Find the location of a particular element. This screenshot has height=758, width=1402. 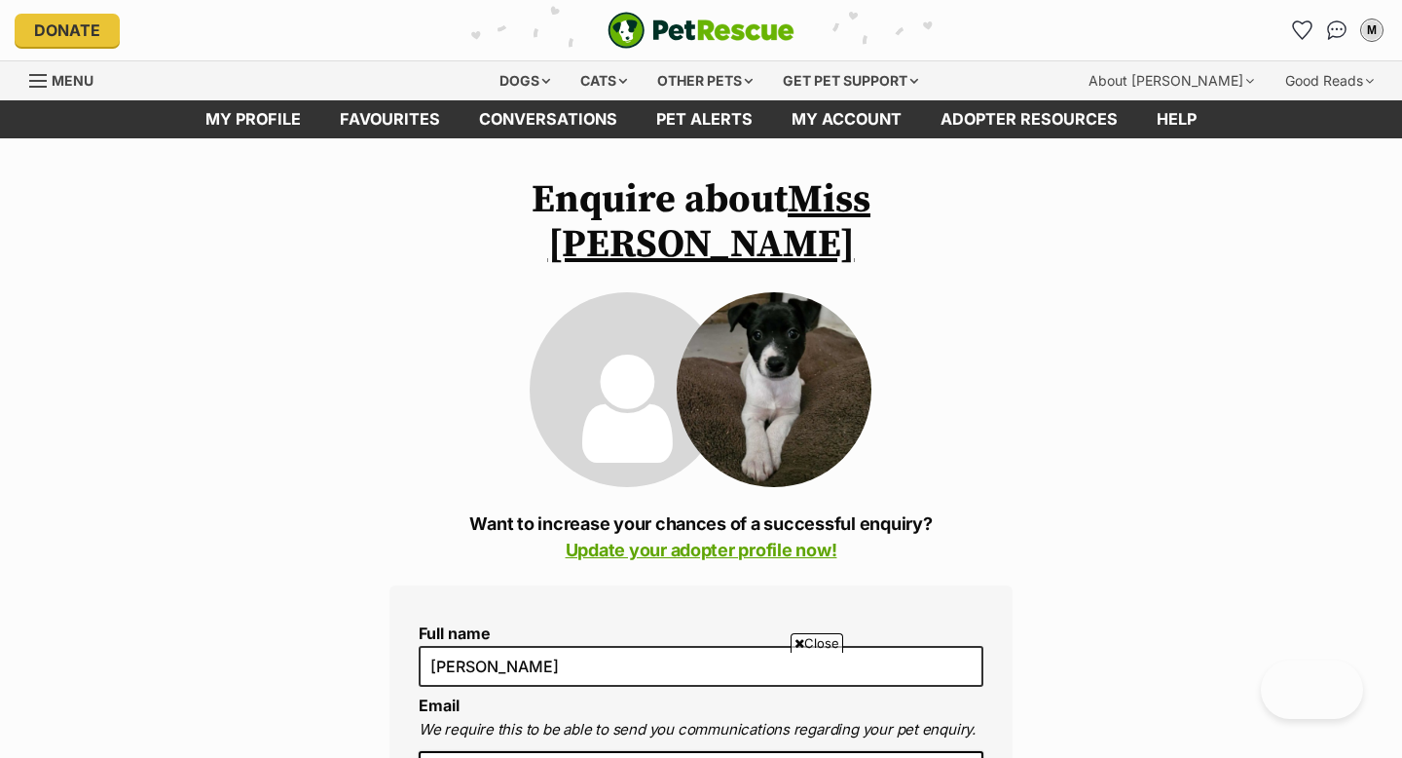

input: E.g. Jimmy Chew is located at coordinates (701, 666).